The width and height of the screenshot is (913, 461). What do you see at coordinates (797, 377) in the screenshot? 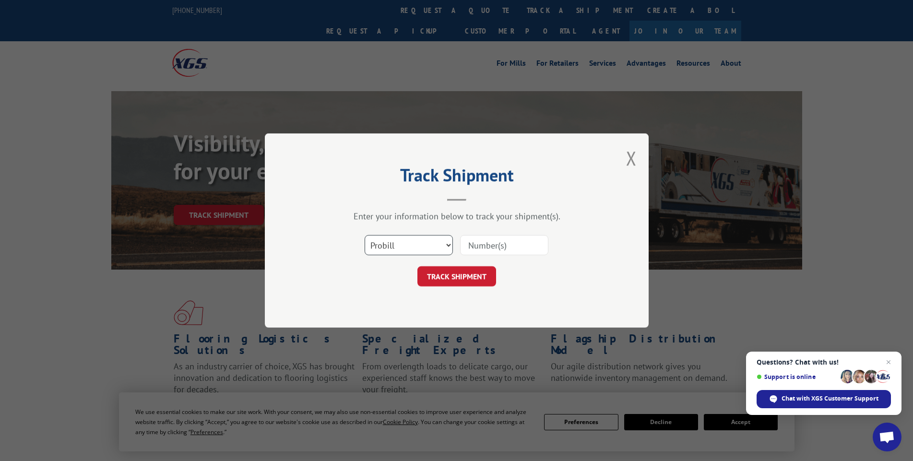
I see `span: Support is online` at bounding box center [797, 377].